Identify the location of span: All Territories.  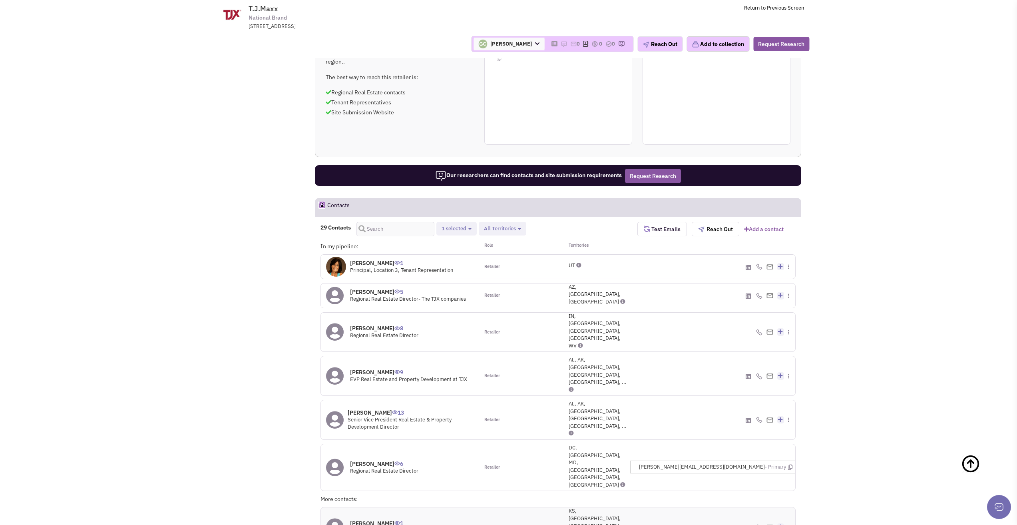
(500, 228).